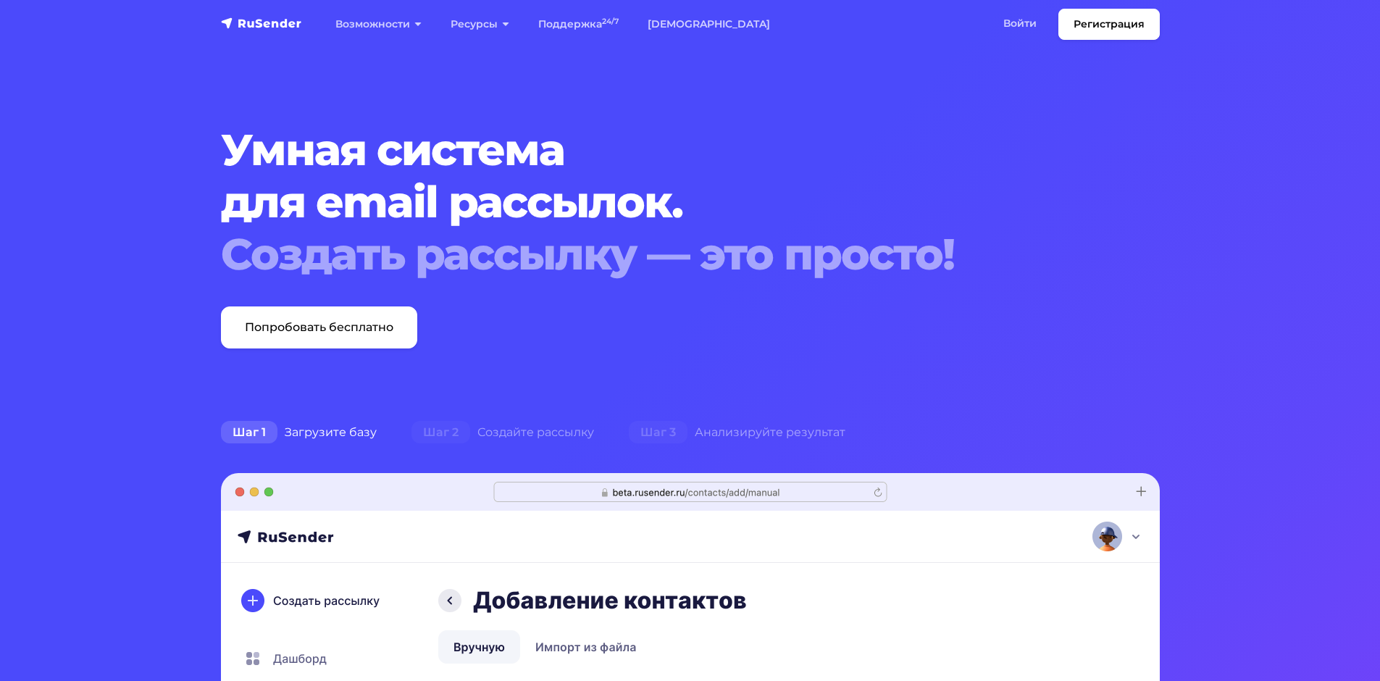 Image resolution: width=1380 pixels, height=681 pixels. What do you see at coordinates (610, 21) in the screenshot?
I see `sup: 24/7` at bounding box center [610, 21].